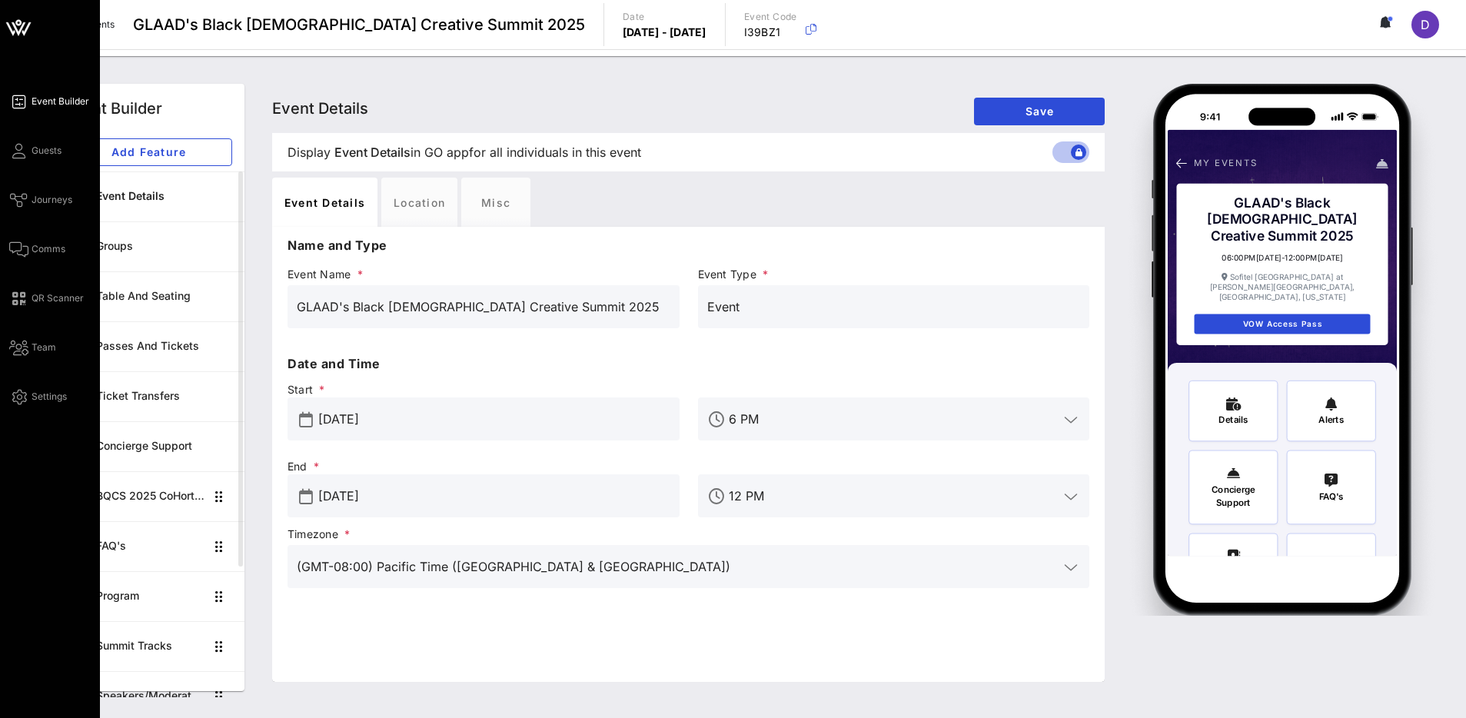 This screenshot has width=1466, height=718. Describe the element at coordinates (483, 274) in the screenshot. I see `span: Event Name` at that location.